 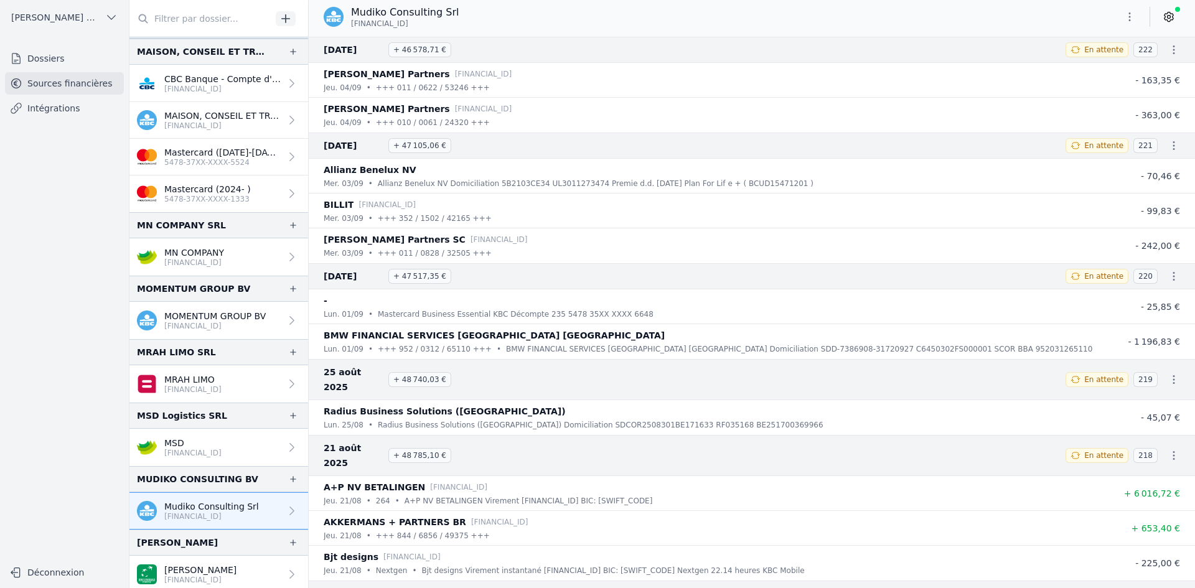 What do you see at coordinates (147, 384) in the screenshot?
I see `img: belfius.png` at bounding box center [147, 384].